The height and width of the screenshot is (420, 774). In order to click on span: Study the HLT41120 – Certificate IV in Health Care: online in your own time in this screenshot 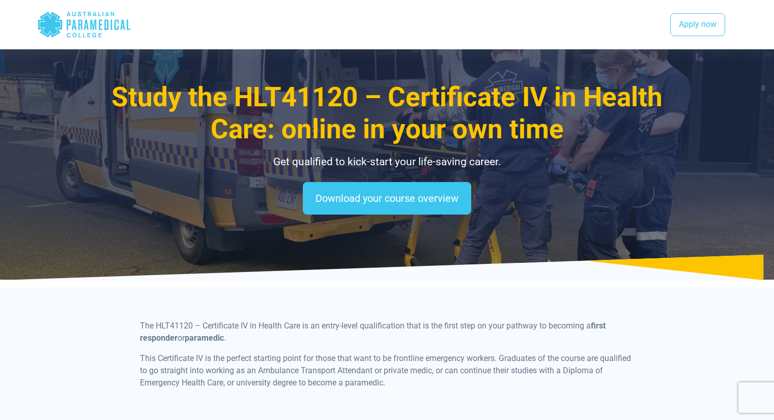, I will do `click(387, 113)`.